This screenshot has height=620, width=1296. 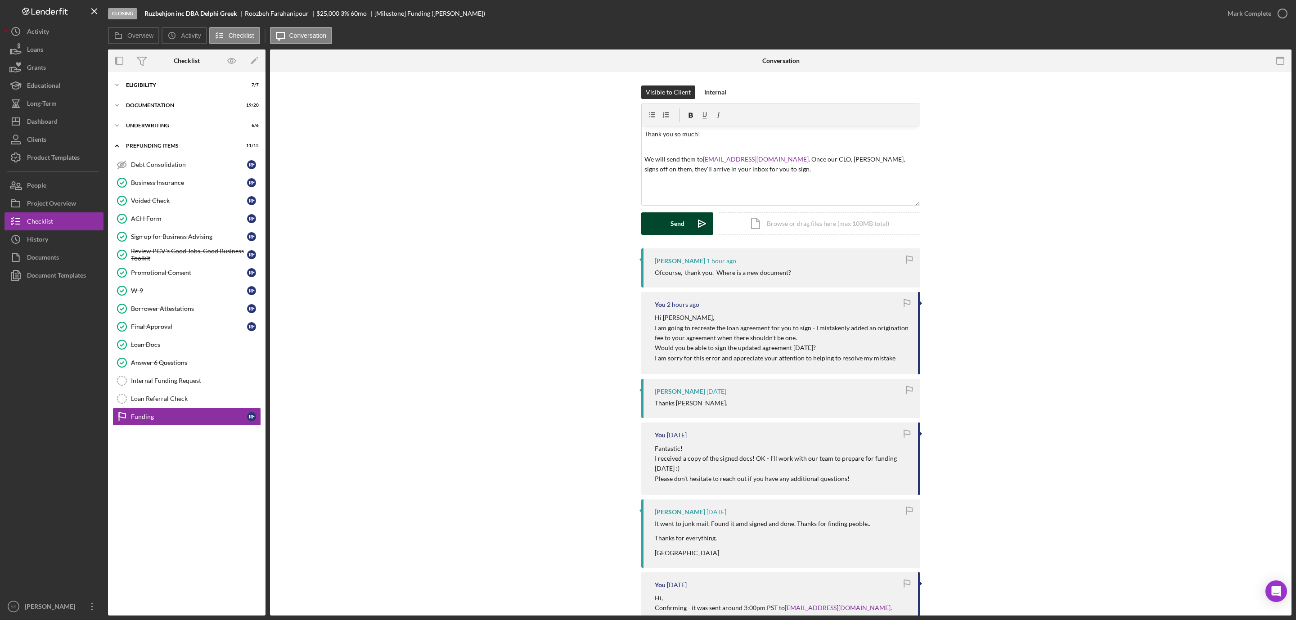 What do you see at coordinates (781, 358) in the screenshot?
I see `p: I am sorry for this error and appreciate your attention to helping to resolve my mistake` at bounding box center [781, 358].